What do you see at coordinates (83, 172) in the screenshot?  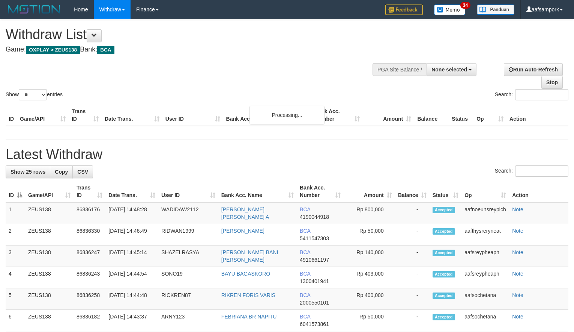 I see `a: CSV` at bounding box center [83, 172].